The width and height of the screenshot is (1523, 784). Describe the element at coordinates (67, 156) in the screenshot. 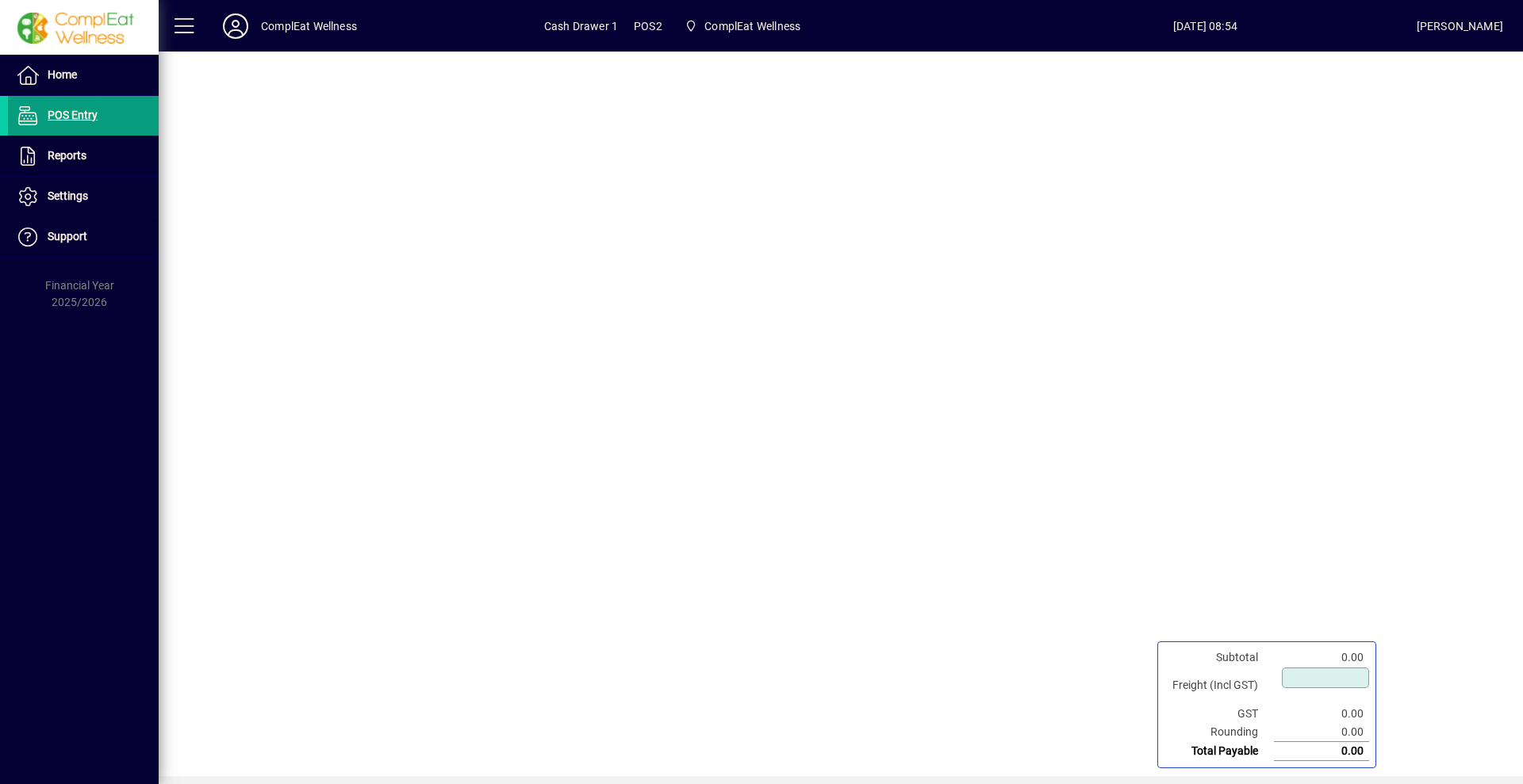

I see `span: Reports` at that location.